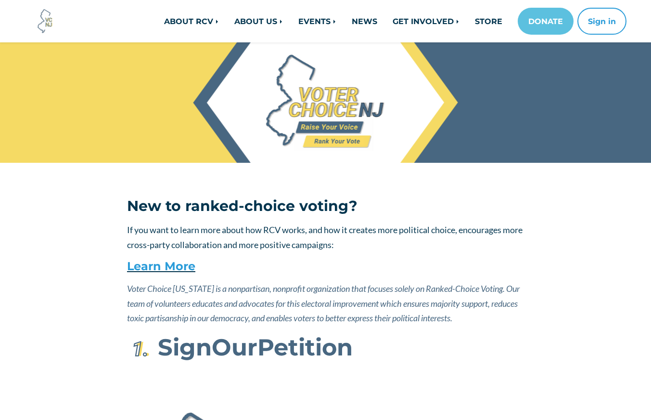 This screenshot has width=651, height=420. What do you see at coordinates (488, 21) in the screenshot?
I see `a: STORE` at bounding box center [488, 21].